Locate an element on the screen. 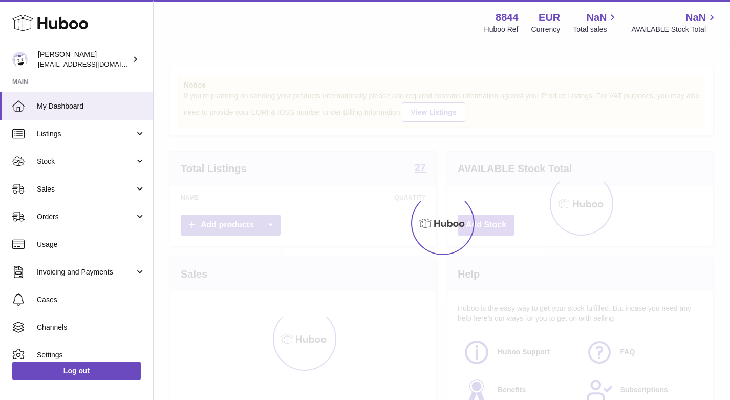  img: Ruytersb@gmail.com is located at coordinates (20, 59).